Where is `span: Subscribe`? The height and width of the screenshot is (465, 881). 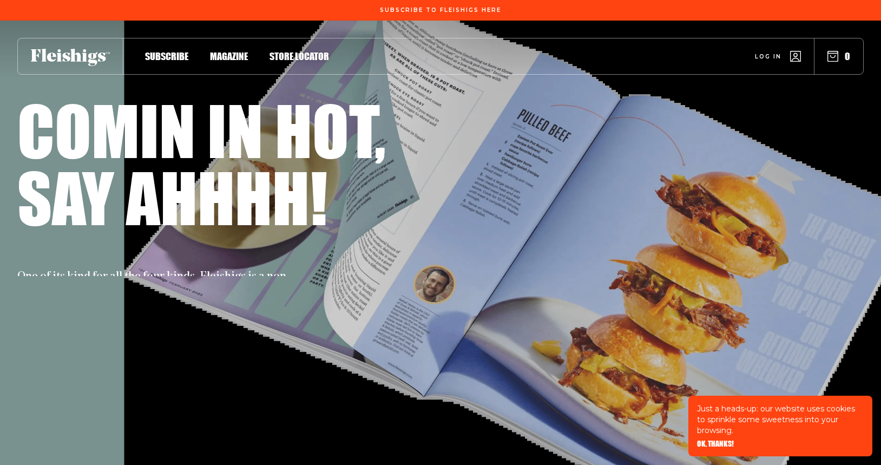 span: Subscribe is located at coordinates (167, 56).